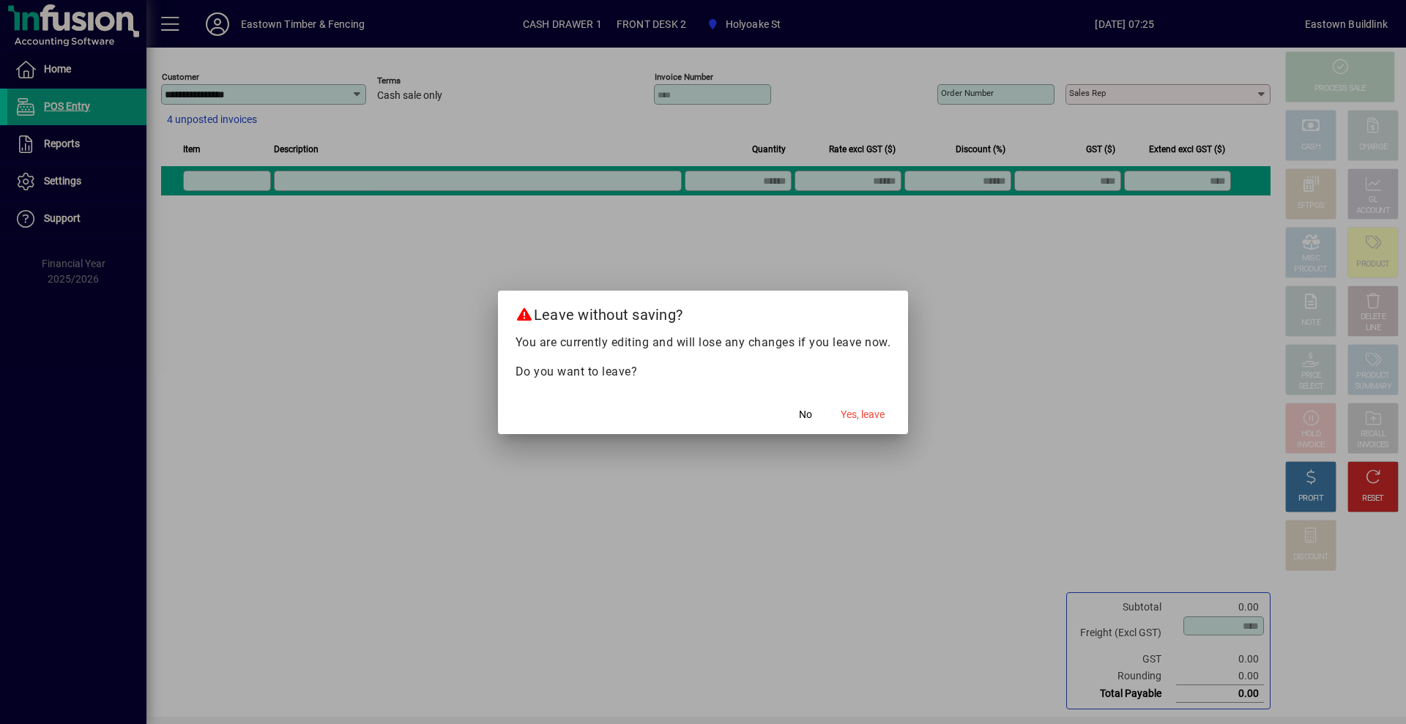  What do you see at coordinates (703, 312) in the screenshot?
I see `h2: Leave without saving?` at bounding box center [703, 312].